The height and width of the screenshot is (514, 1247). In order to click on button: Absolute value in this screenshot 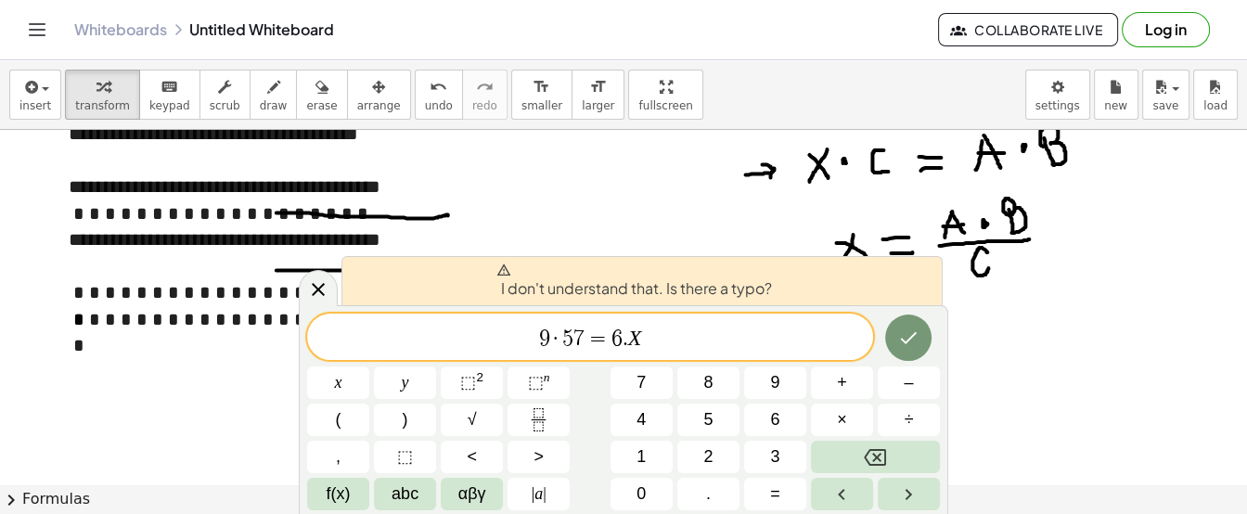, I will do `click(538, 494)`.